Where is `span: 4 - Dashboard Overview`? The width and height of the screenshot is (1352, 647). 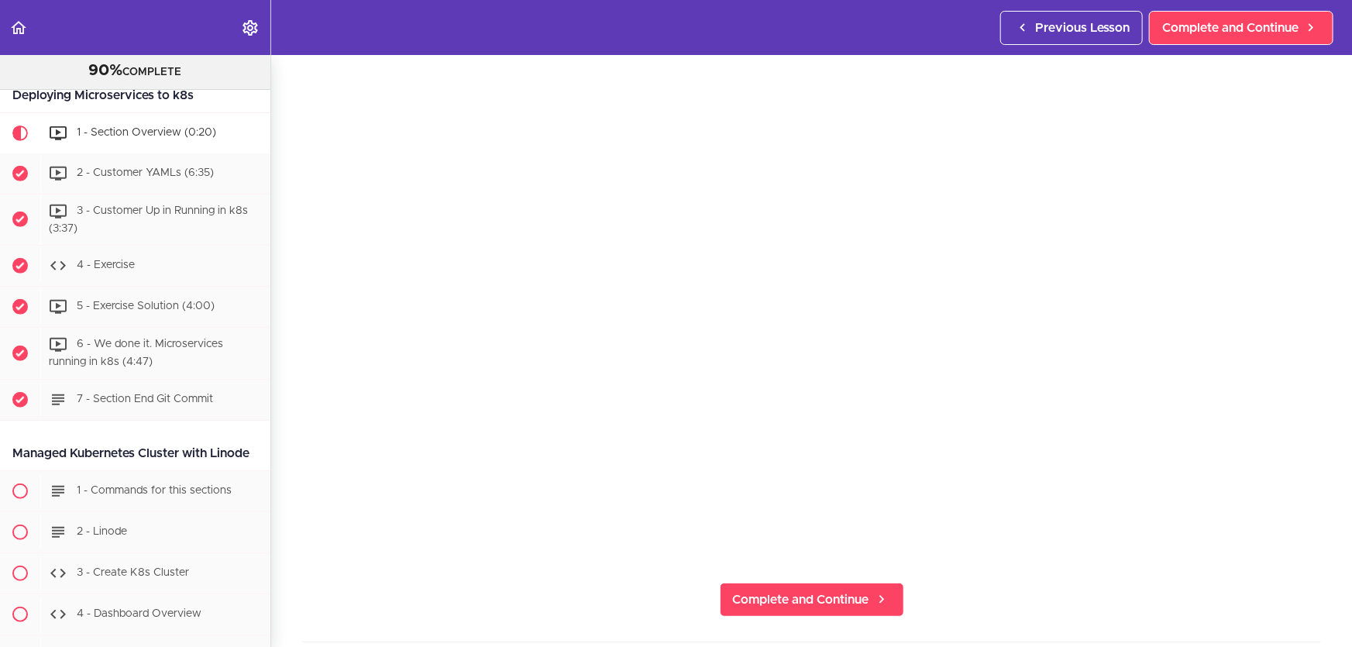
span: 4 - Dashboard Overview is located at coordinates (139, 614).